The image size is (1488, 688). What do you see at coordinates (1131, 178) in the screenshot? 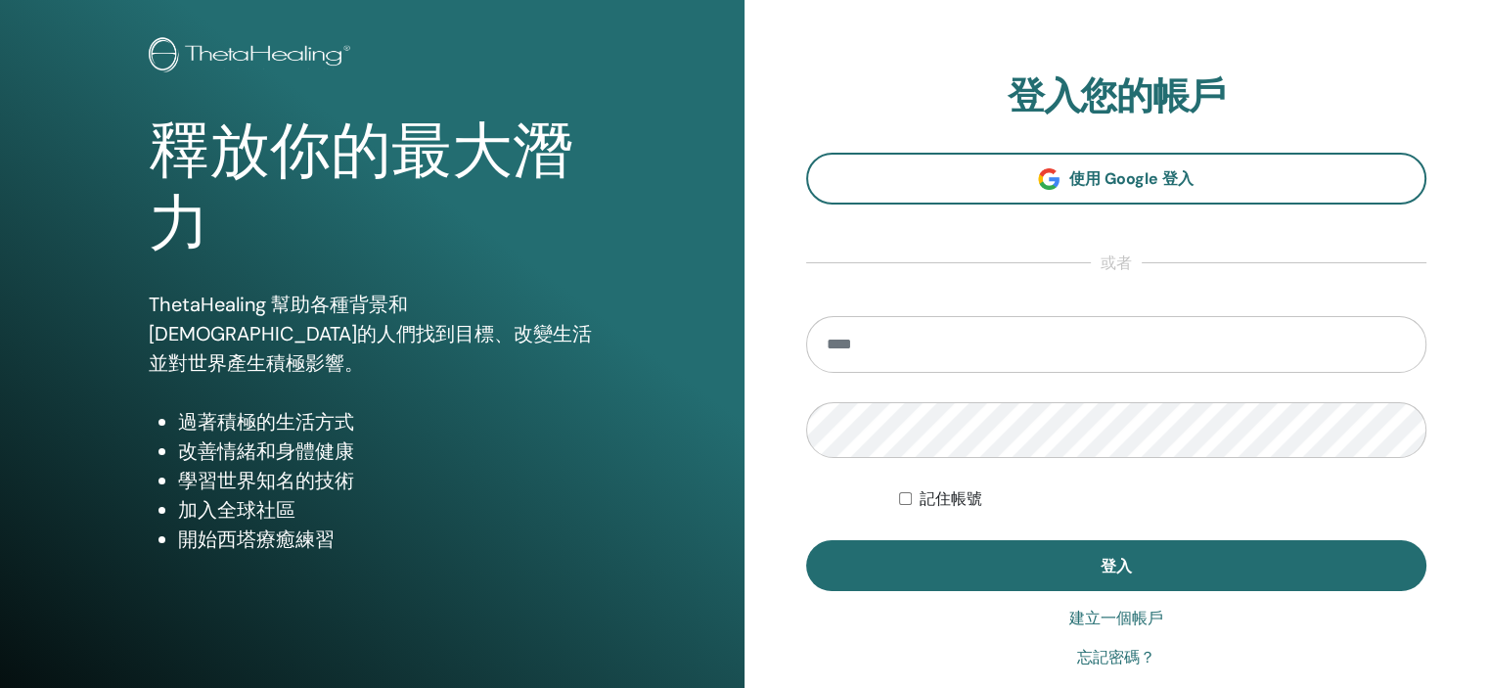
I see `font: 使用 Google 登入` at bounding box center [1131, 178].